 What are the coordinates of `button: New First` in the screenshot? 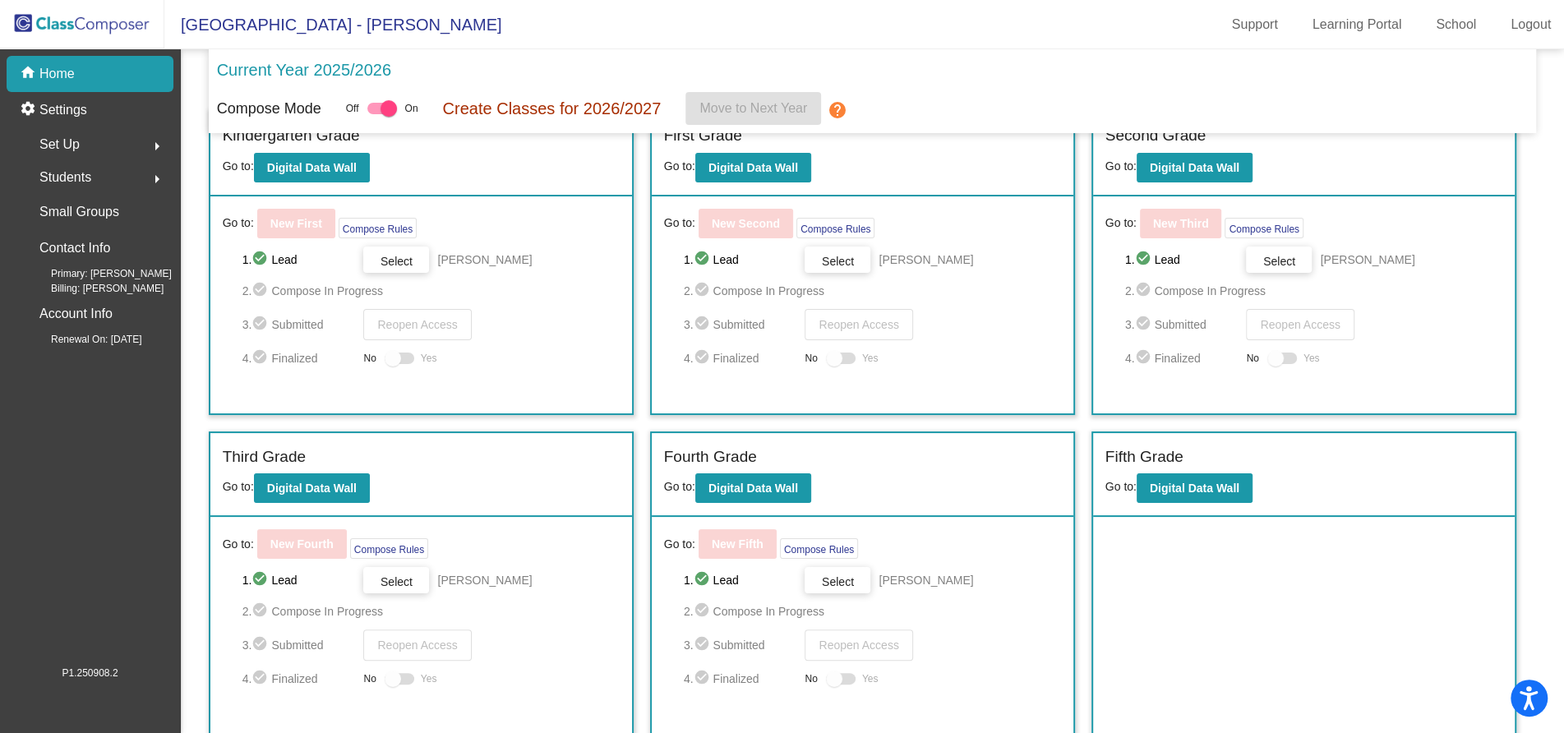 It's located at (296, 223).